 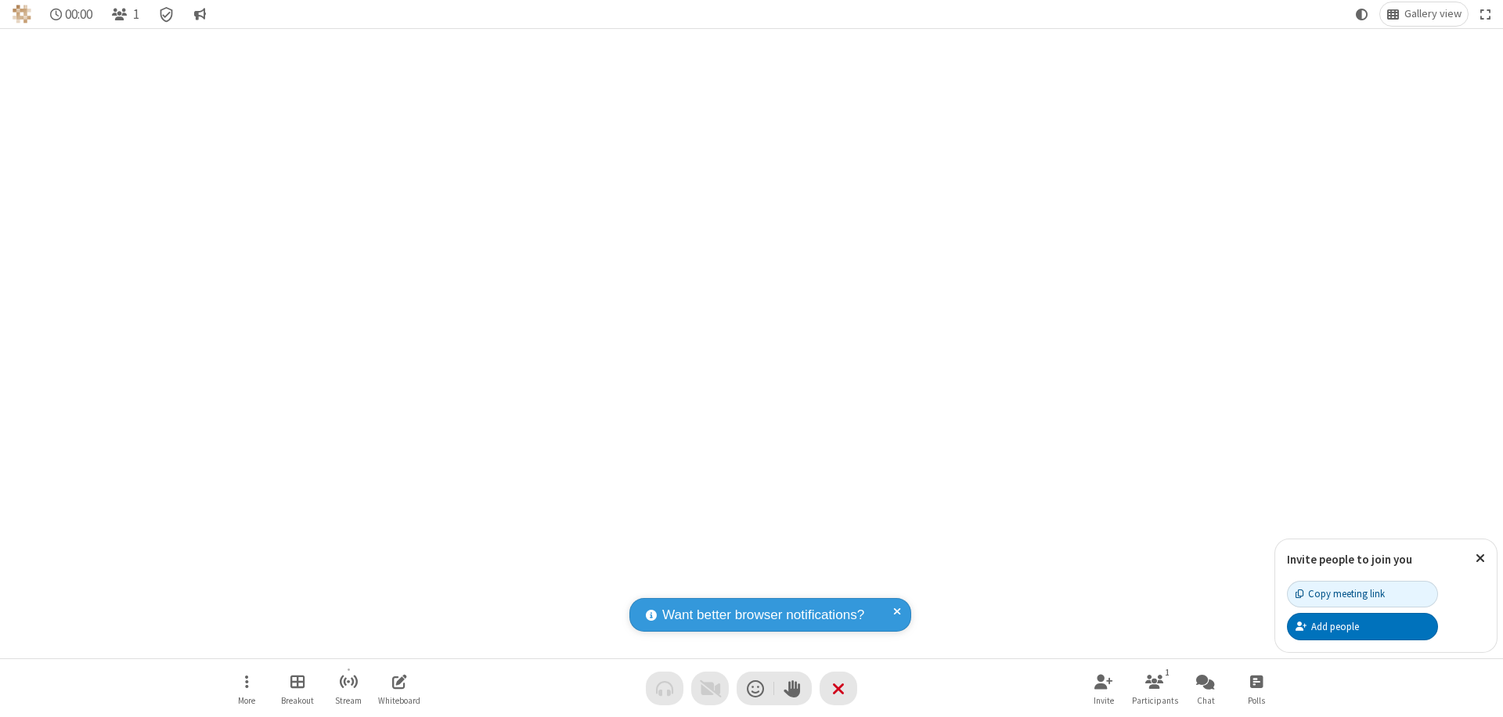 What do you see at coordinates (247, 701) in the screenshot?
I see `span: More` at bounding box center [247, 701].